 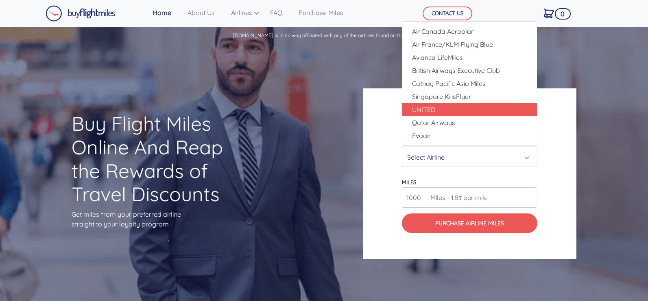 I want to click on span: Avianca LifeMiles, so click(x=437, y=57).